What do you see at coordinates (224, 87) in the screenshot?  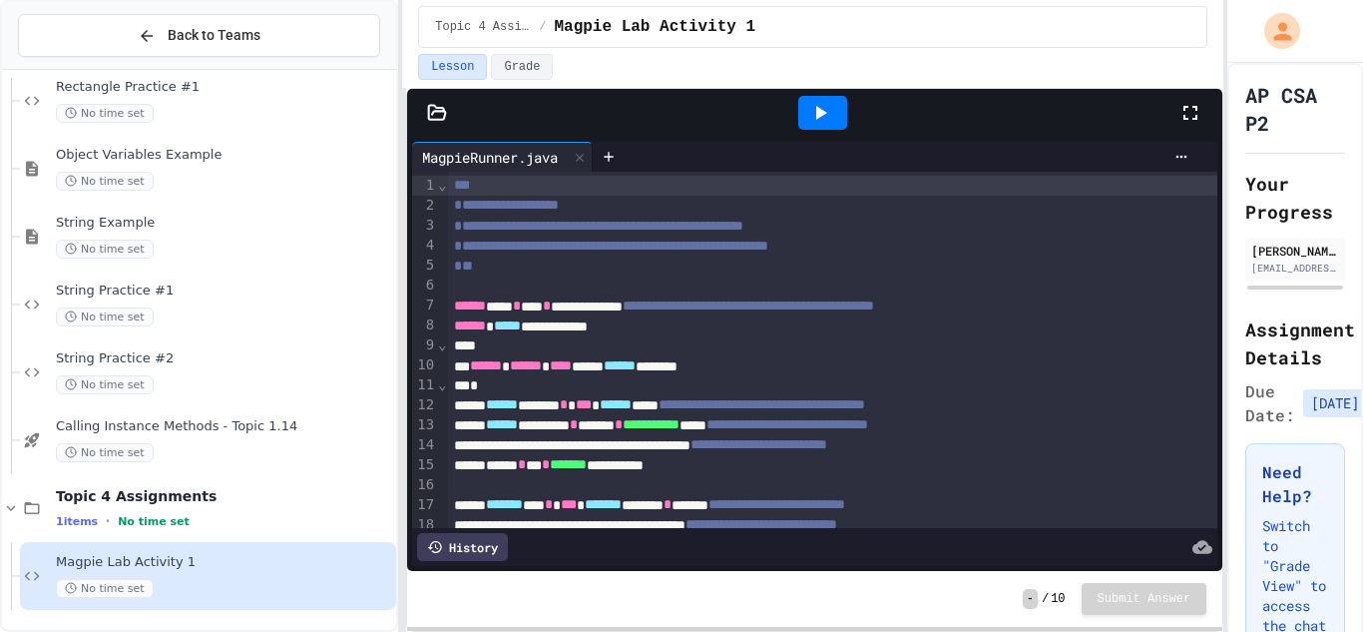 I see `span: Rectangle Practice #1` at bounding box center [224, 87].